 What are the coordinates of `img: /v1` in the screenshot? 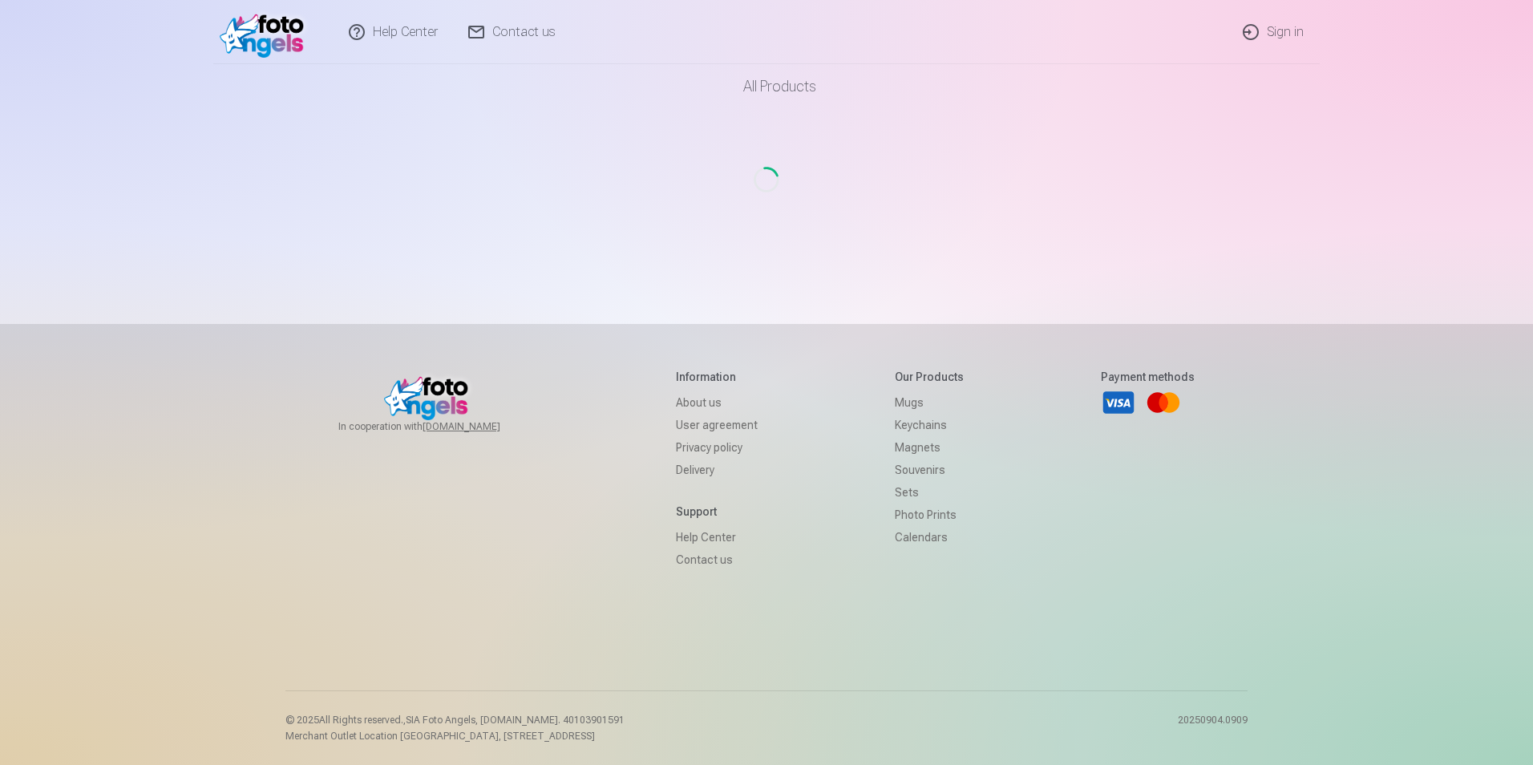 It's located at (265, 32).